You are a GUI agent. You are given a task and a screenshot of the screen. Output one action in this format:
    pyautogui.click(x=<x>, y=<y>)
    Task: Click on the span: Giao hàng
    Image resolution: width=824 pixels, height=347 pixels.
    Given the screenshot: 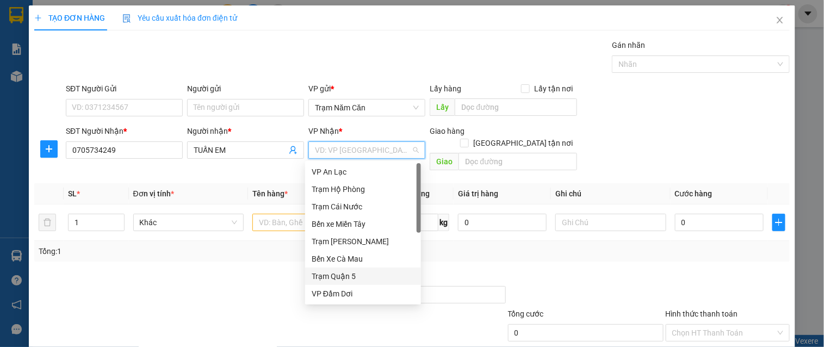 What is the action you would take?
    pyautogui.click(x=447, y=131)
    